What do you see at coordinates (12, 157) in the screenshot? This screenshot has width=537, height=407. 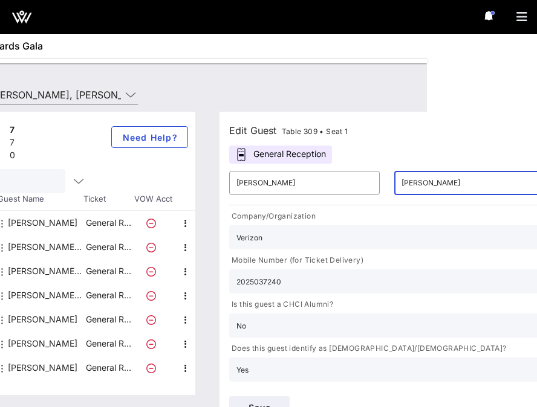 I see `div: 0` at bounding box center [12, 157].